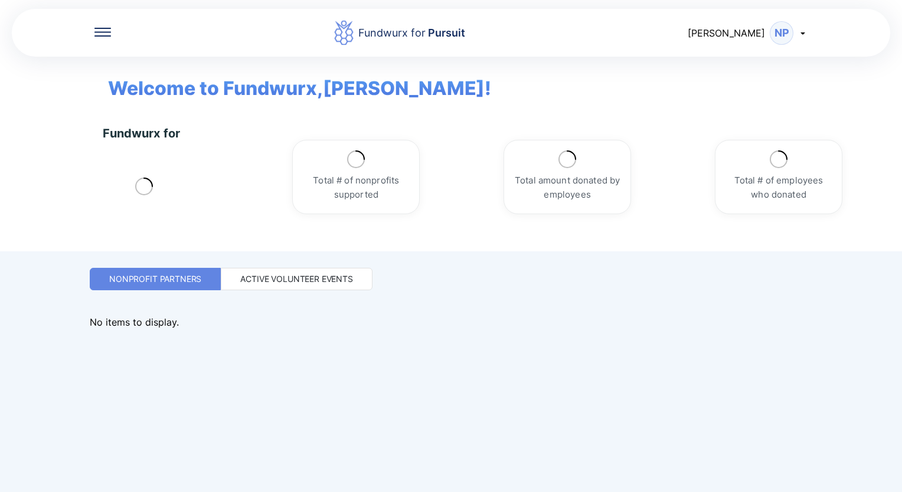 This screenshot has height=492, width=902. What do you see at coordinates (779, 188) in the screenshot?
I see `div: Total # of employees who donated` at bounding box center [779, 188].